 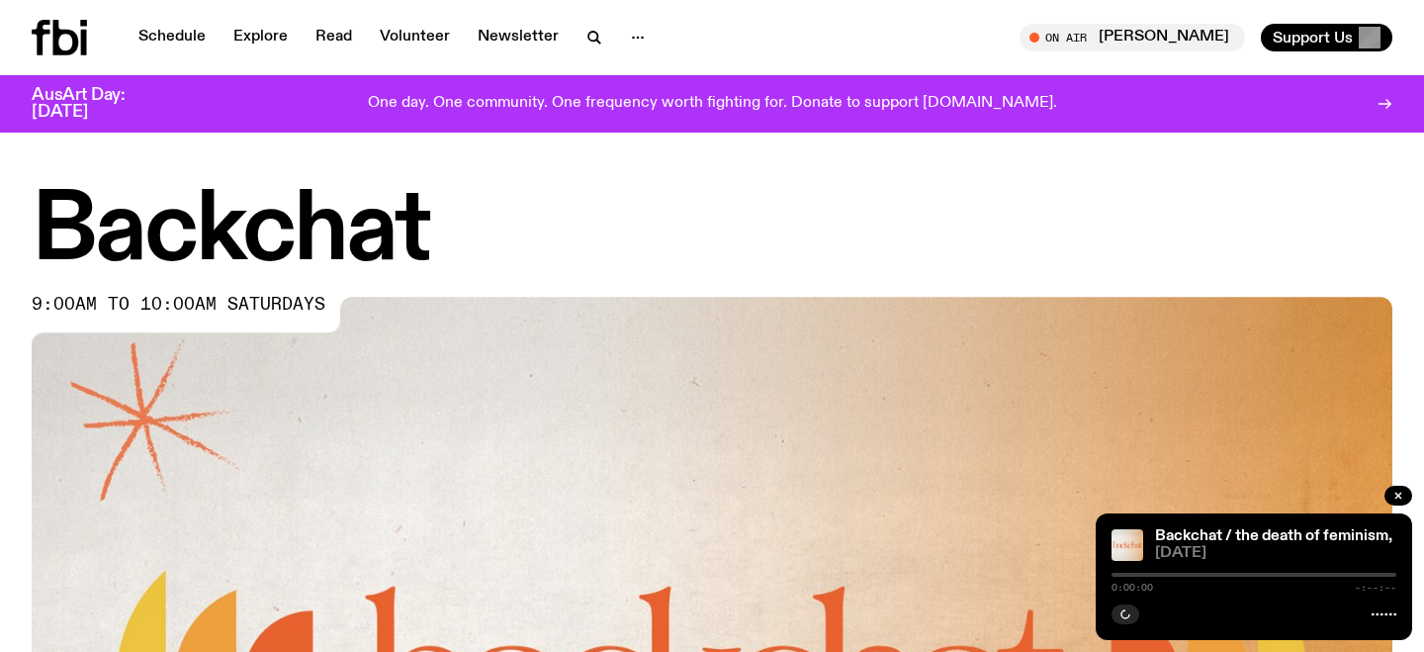 What do you see at coordinates (712, 232) in the screenshot?
I see `h1: Backchat` at bounding box center [712, 232].